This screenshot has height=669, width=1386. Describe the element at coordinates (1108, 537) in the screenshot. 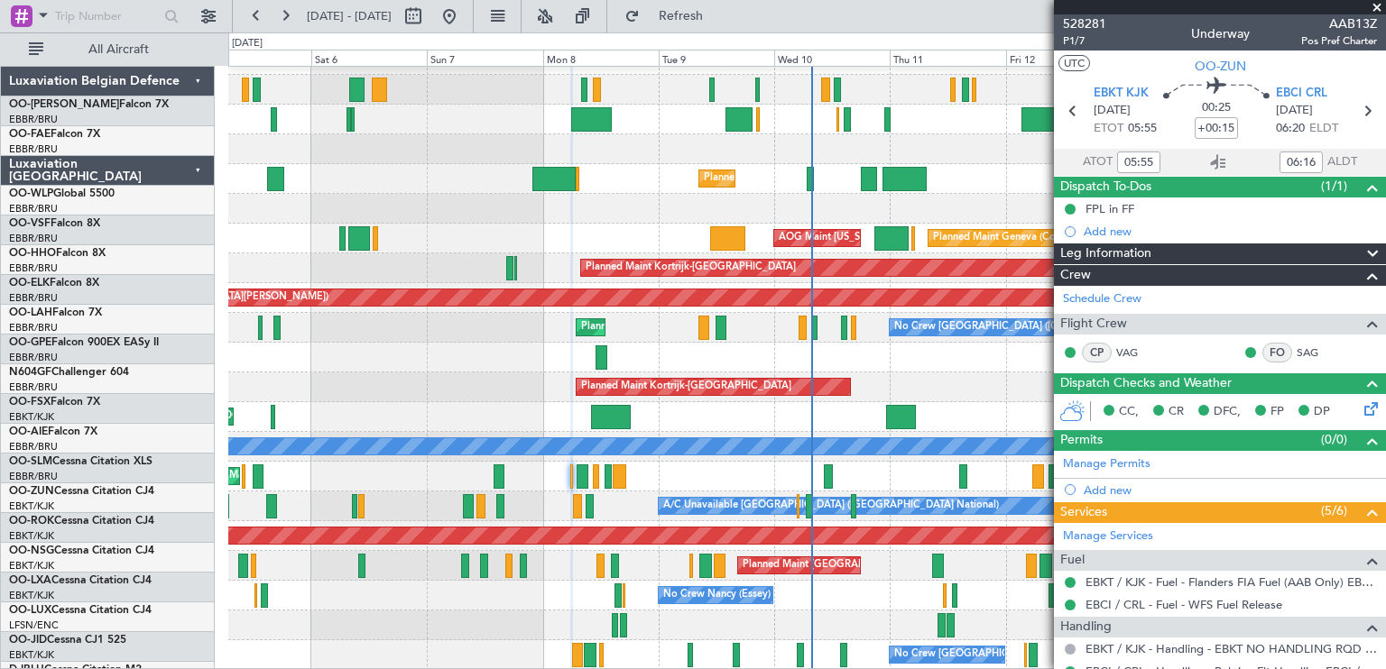

I see `a: Manage Services` at that location.